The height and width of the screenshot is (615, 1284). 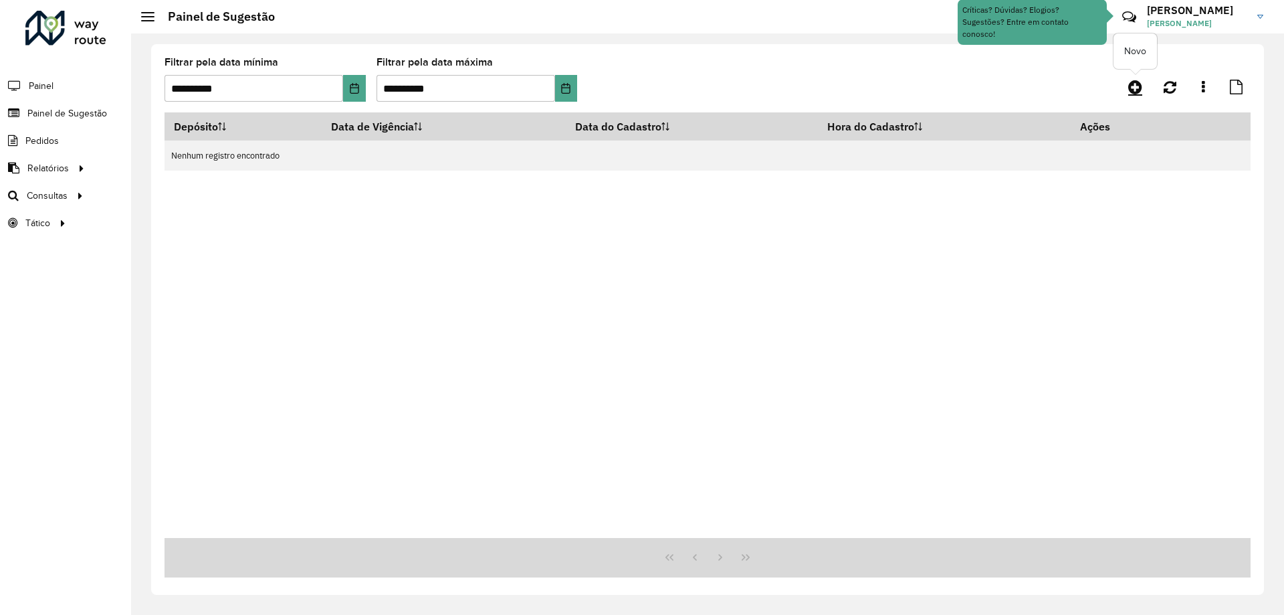 I want to click on span: Painel, so click(x=41, y=86).